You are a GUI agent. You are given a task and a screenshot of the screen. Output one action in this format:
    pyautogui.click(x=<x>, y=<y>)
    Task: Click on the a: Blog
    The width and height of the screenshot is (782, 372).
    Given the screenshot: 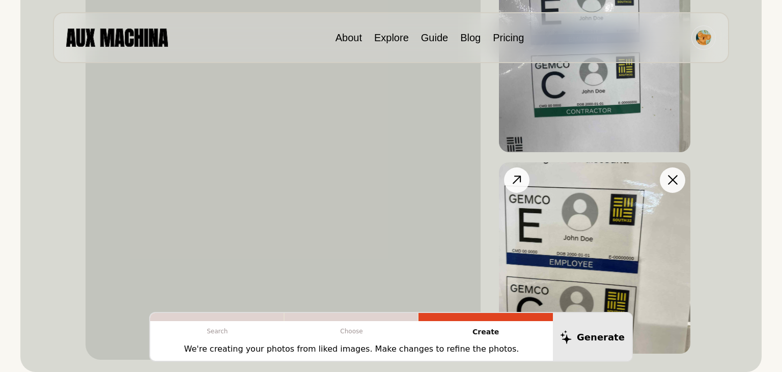 What is the action you would take?
    pyautogui.click(x=470, y=38)
    